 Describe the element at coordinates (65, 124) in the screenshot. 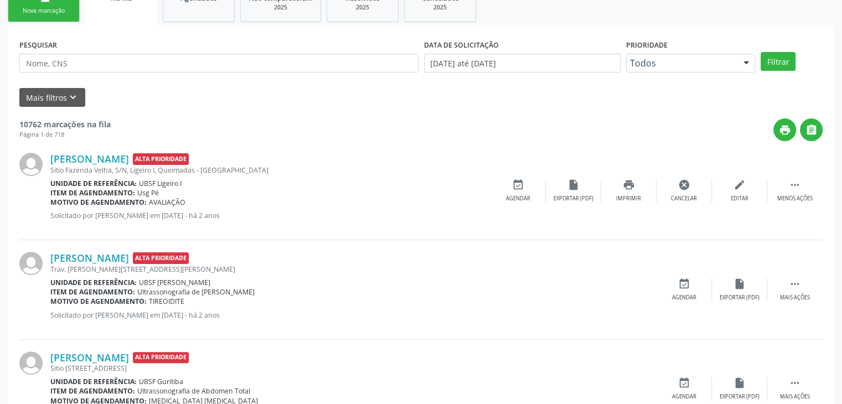

I see `strong: 10762 marcações na fila` at that location.